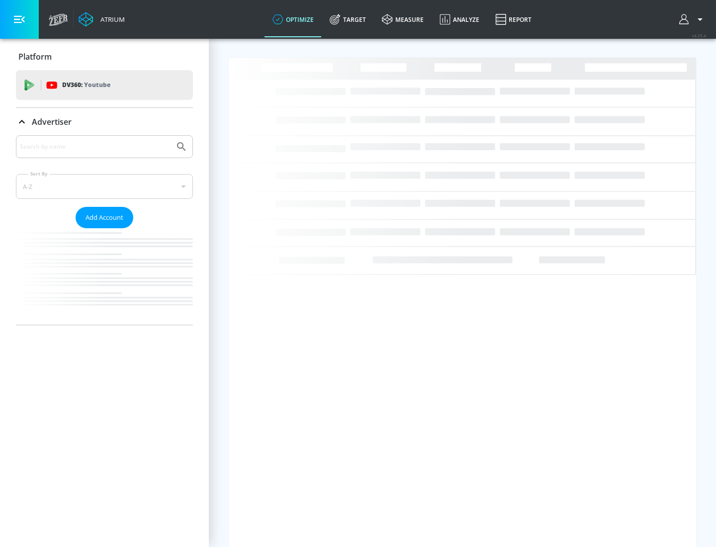  Describe the element at coordinates (459, 19) in the screenshot. I see `a: Analyze` at that location.